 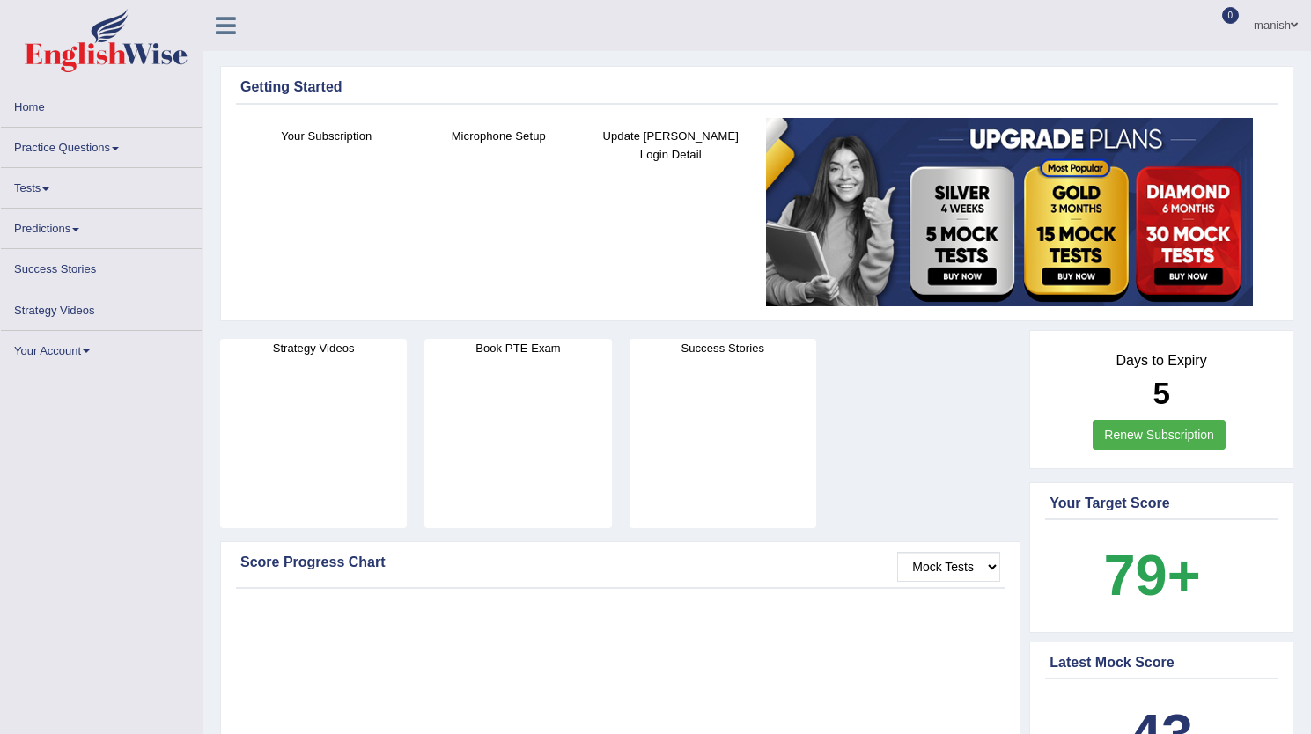 What do you see at coordinates (1161, 663) in the screenshot?
I see `div: Latest Mock Score` at bounding box center [1161, 663].